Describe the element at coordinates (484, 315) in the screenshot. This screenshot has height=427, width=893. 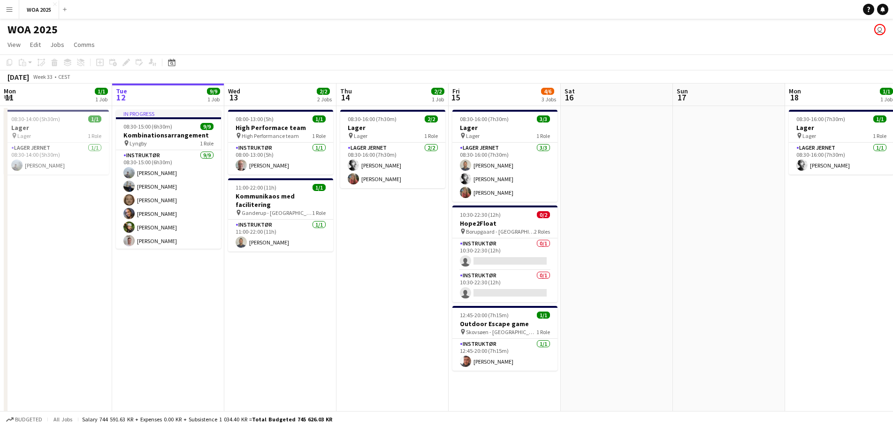
I see `span: 12:45-20:00 (7h15m)` at that location.